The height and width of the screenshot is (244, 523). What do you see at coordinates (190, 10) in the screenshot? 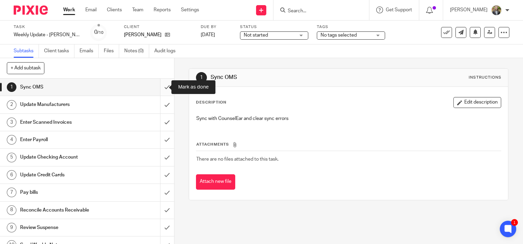
I see `a: Settings` at bounding box center [190, 10].